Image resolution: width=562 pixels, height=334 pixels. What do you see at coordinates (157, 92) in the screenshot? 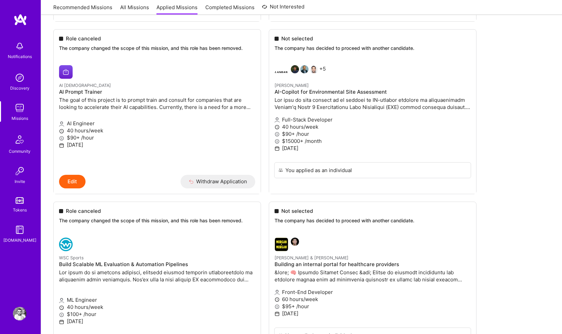
I see `h4: AI Prompt Trainer` at bounding box center [157, 92].